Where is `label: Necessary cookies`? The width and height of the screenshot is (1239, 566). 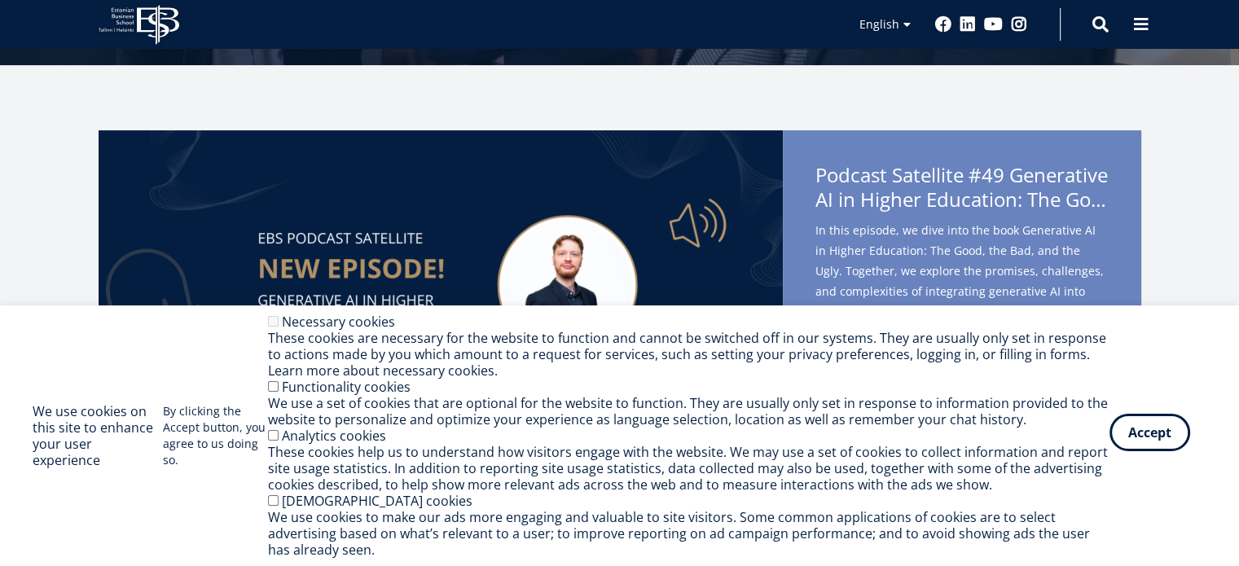 label: Necessary cookies is located at coordinates (338, 322).